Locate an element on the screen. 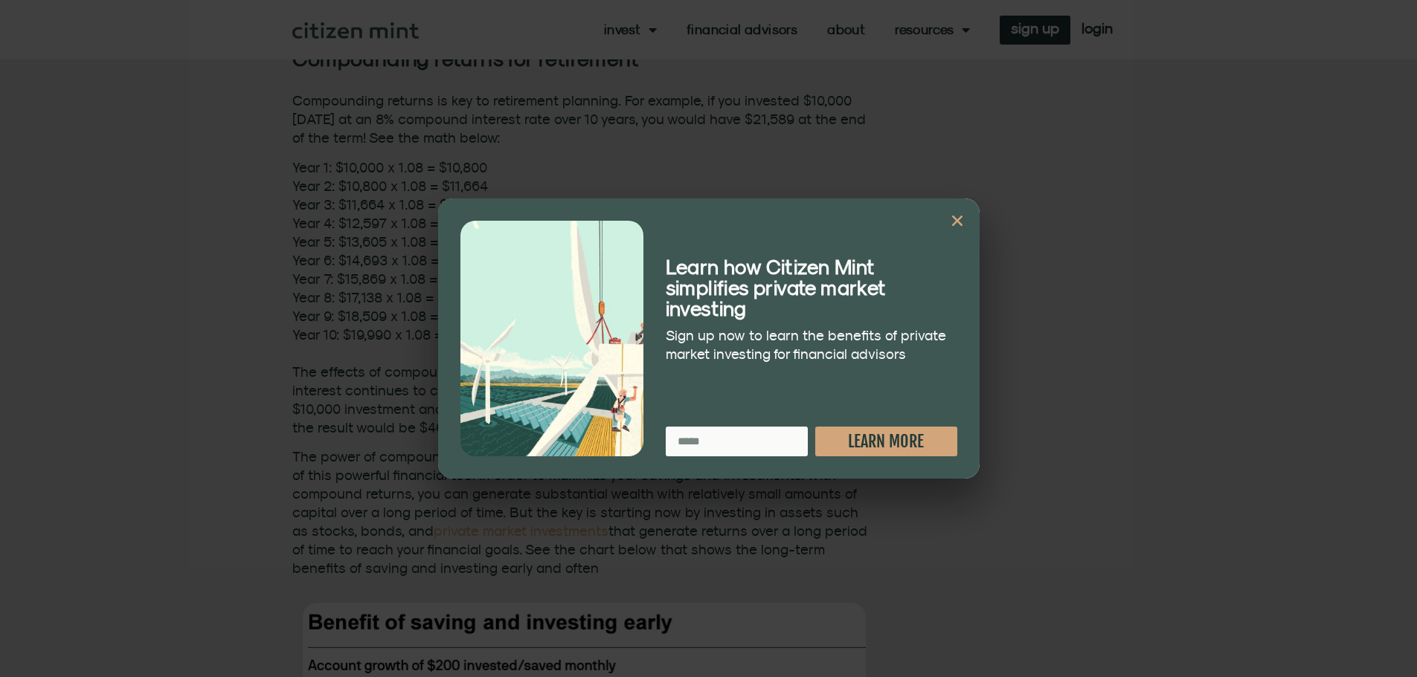 This screenshot has height=677, width=1417. a: Close is located at coordinates (957, 221).